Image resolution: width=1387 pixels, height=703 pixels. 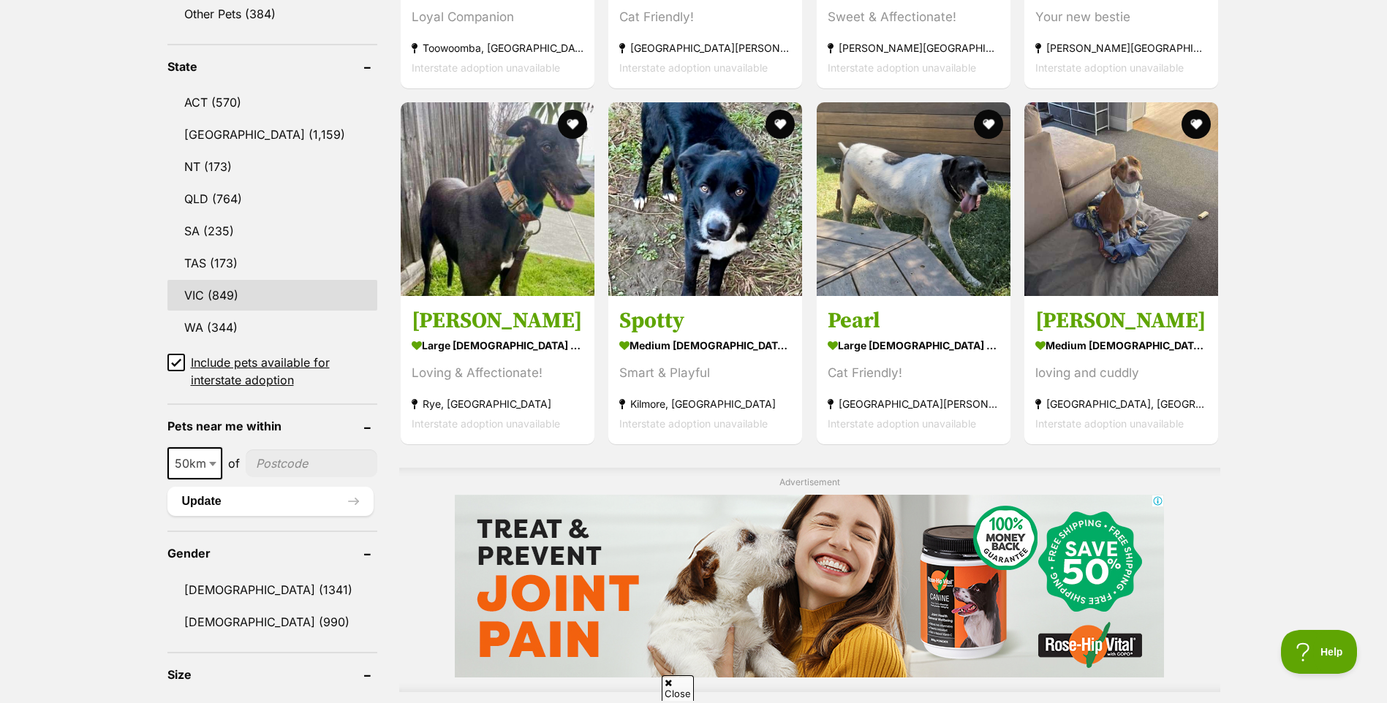 I want to click on img: Rocco - American Staffordshire Terrier Dog, so click(x=1121, y=199).